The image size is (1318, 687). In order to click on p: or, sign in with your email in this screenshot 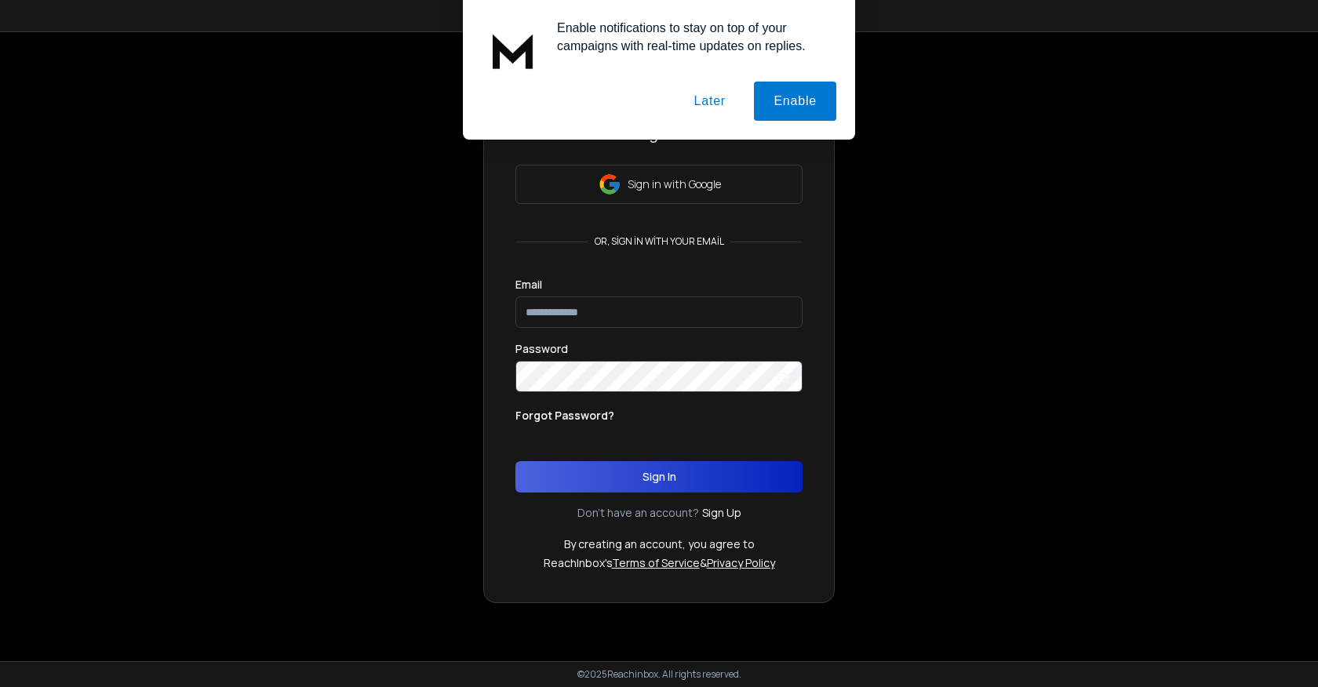, I will do `click(659, 242)`.